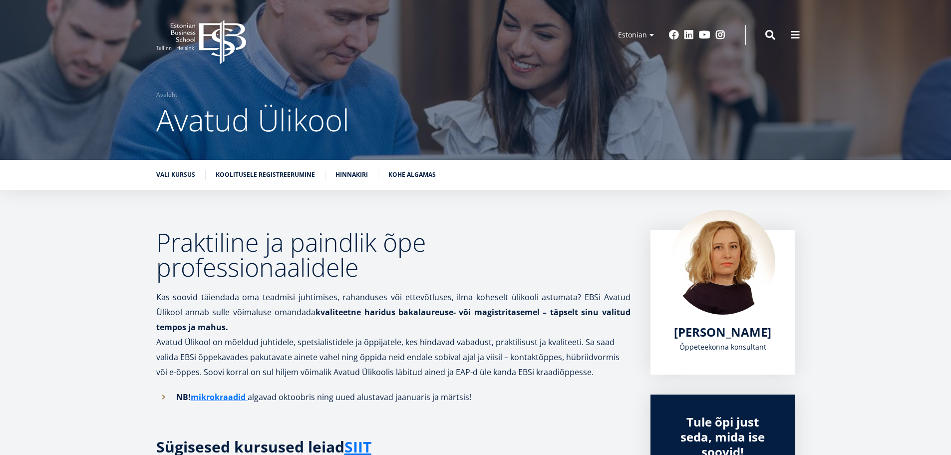  What do you see at coordinates (212, 397) in the screenshot?
I see `strong: NB!` at bounding box center [212, 397].